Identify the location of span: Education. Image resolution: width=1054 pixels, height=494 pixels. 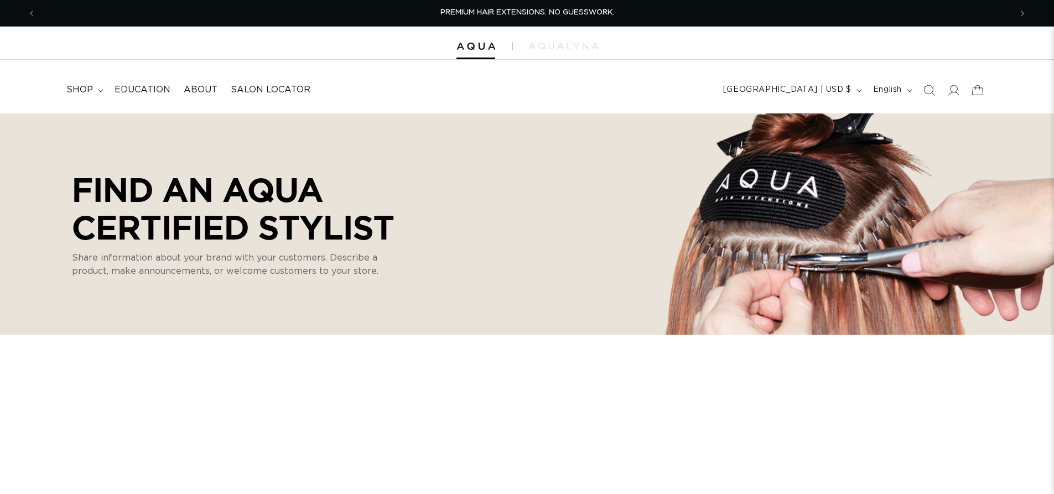
(142, 90).